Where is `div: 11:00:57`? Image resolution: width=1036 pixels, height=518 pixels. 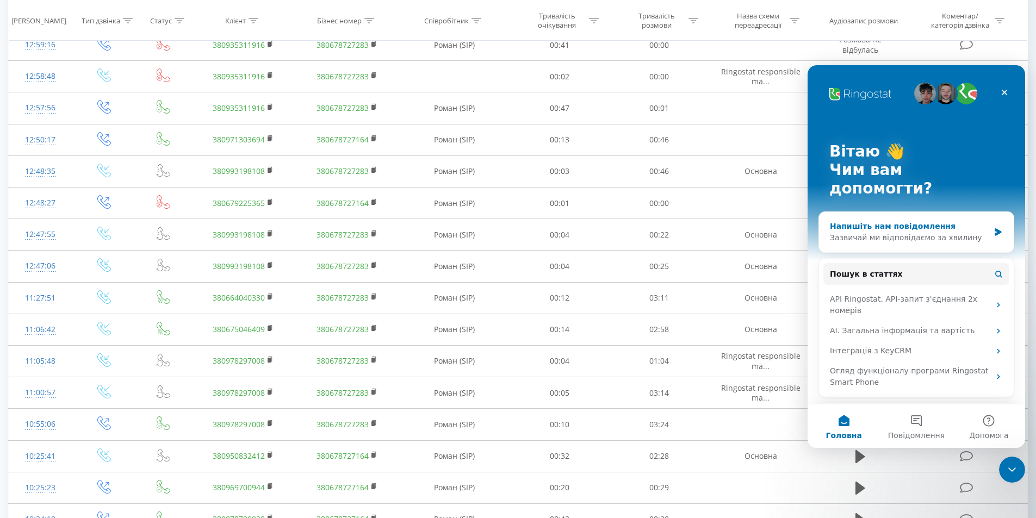 div: 11:00:57 is located at coordinates (40, 393).